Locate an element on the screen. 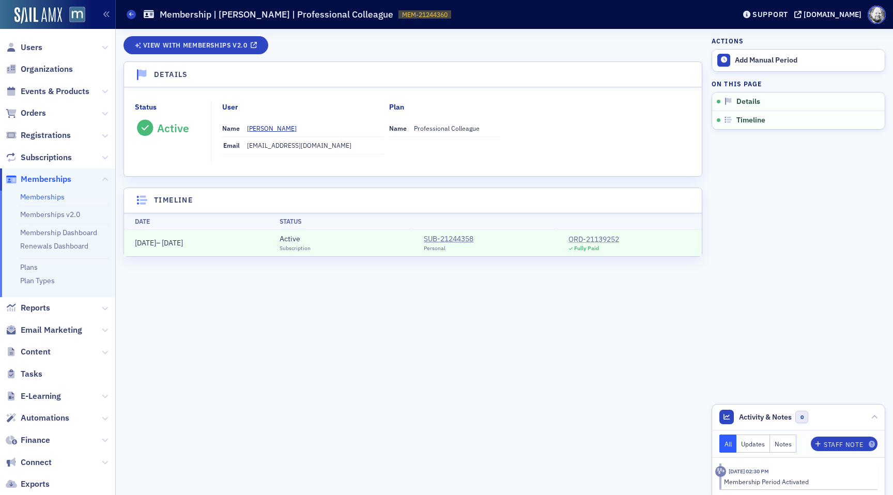 This screenshot has width=893, height=495. span: Organizations is located at coordinates (47, 69).